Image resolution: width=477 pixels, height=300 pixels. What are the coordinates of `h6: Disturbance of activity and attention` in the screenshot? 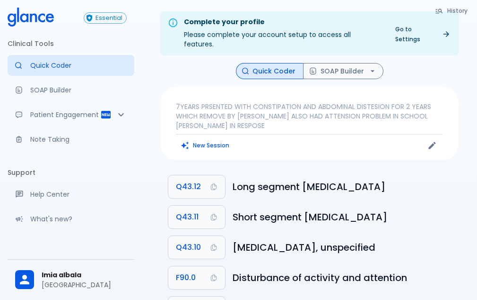 It's located at (342, 277).